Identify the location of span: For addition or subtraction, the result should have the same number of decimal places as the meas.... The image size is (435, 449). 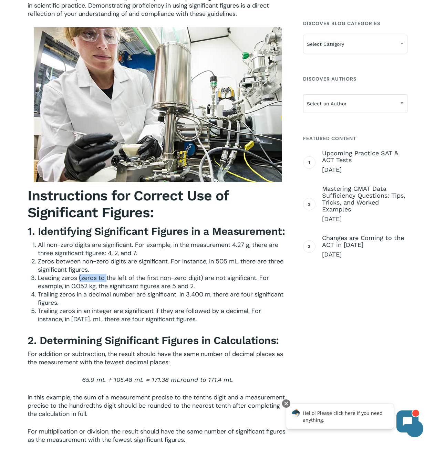
(155, 358).